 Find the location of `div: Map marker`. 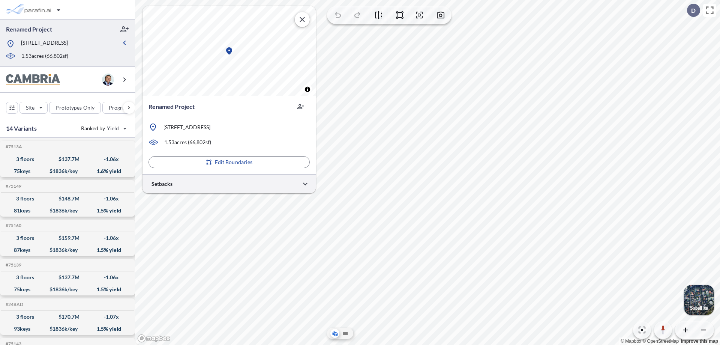

div: Map marker is located at coordinates (229, 51).